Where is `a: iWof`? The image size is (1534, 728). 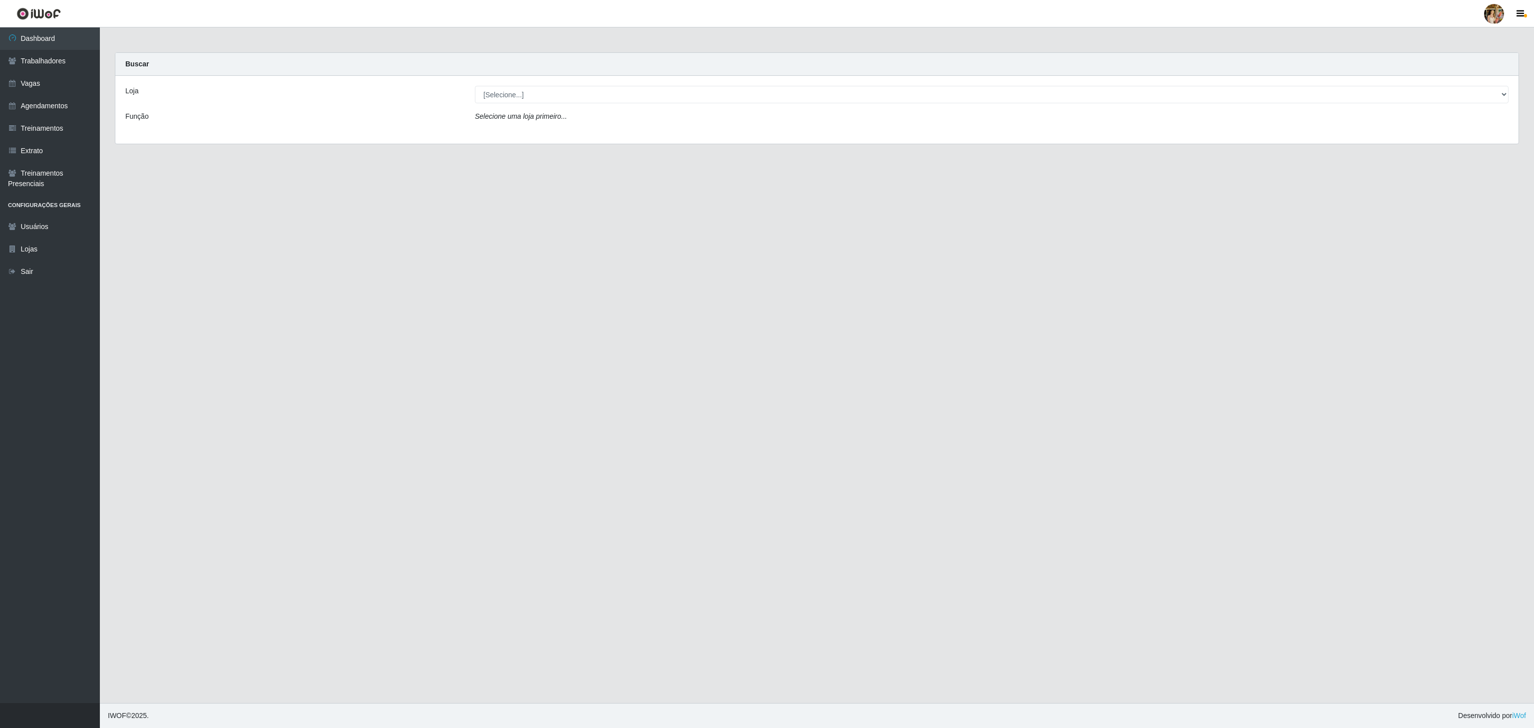
a: iWof is located at coordinates (1519, 716).